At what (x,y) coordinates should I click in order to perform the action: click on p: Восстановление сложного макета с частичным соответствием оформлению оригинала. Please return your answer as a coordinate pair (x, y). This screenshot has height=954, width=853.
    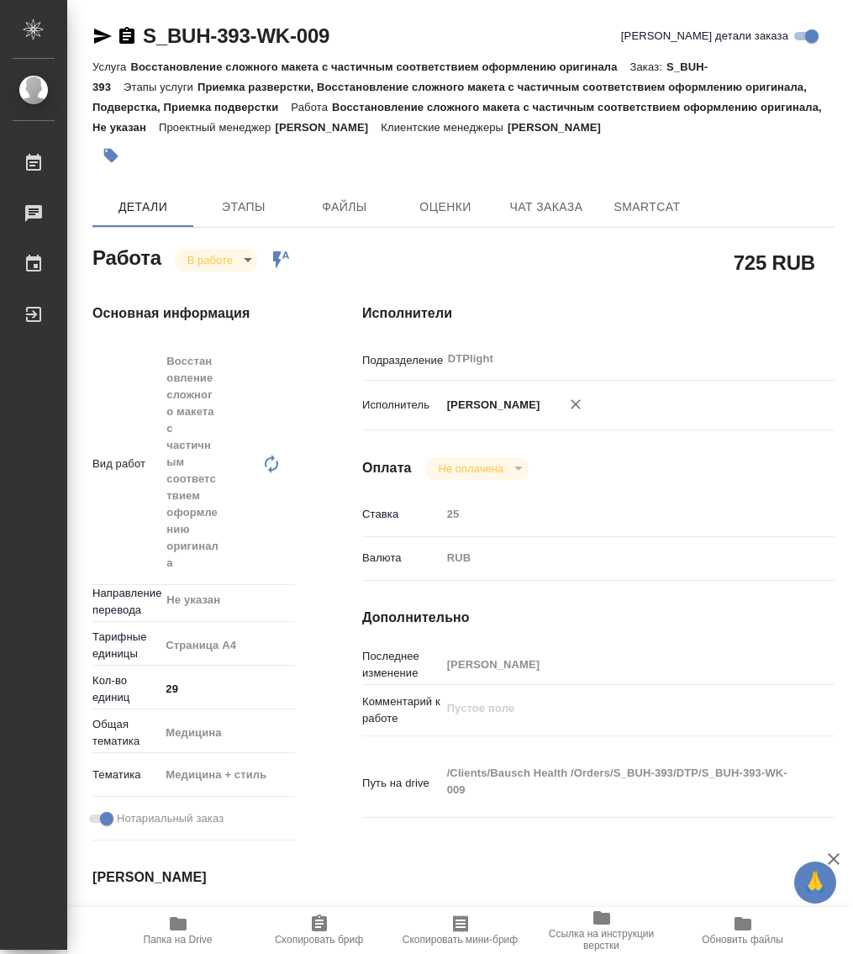
    Looking at the image, I should click on (380, 66).